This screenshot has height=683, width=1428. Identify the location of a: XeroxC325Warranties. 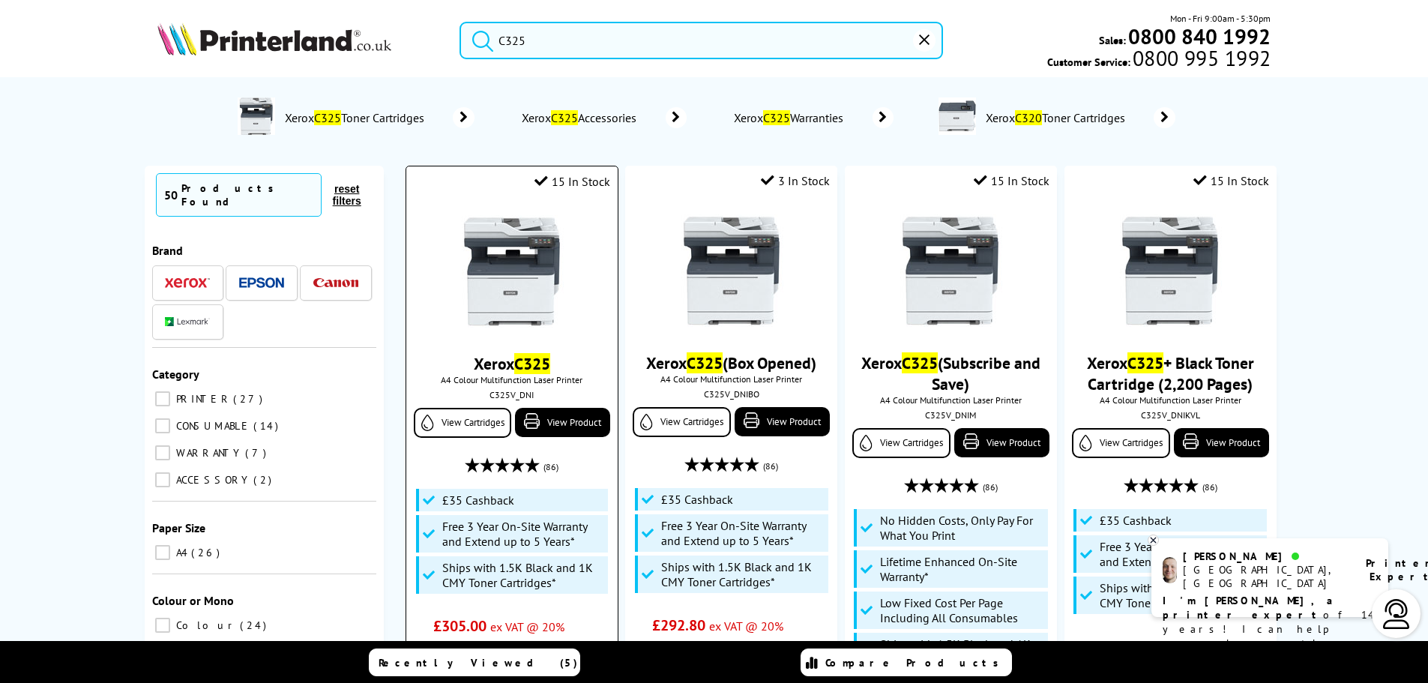
(813, 118).